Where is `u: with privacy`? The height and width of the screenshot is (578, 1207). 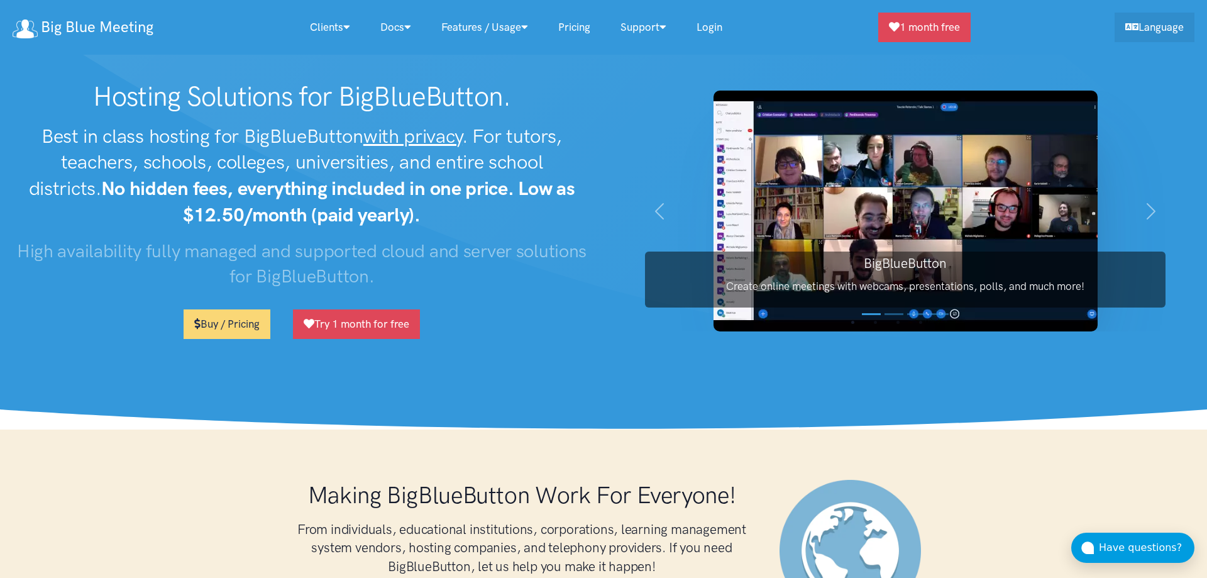 u: with privacy is located at coordinates (412, 136).